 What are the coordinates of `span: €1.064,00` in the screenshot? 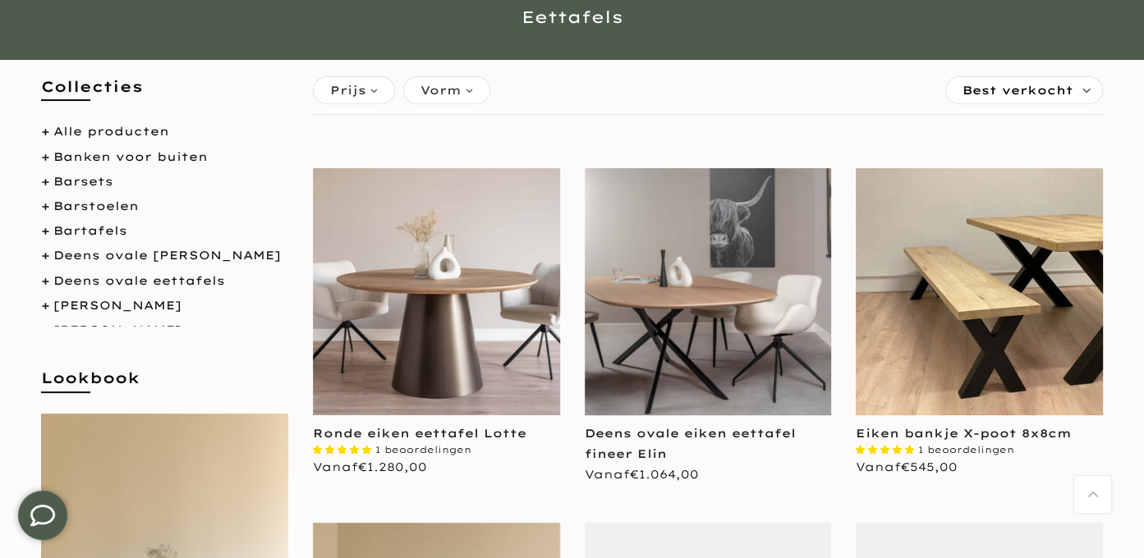 It's located at (664, 474).